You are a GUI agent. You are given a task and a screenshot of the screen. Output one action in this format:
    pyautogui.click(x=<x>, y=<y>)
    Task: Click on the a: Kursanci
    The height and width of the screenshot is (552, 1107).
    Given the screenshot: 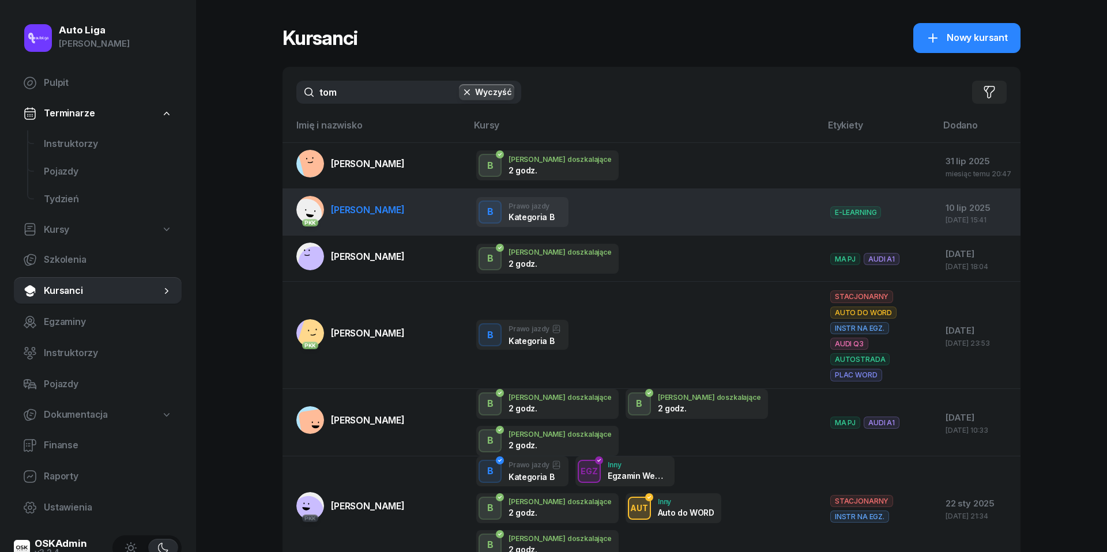 What is the action you would take?
    pyautogui.click(x=97, y=291)
    